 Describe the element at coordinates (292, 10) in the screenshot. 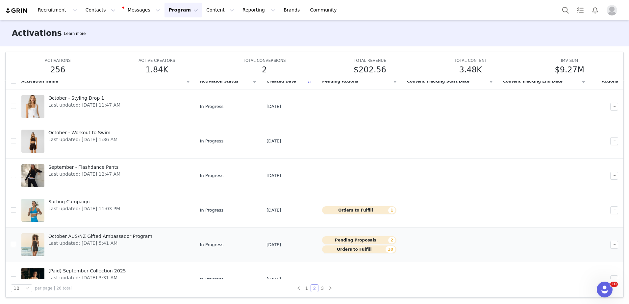

I see `a: Brands` at that location.